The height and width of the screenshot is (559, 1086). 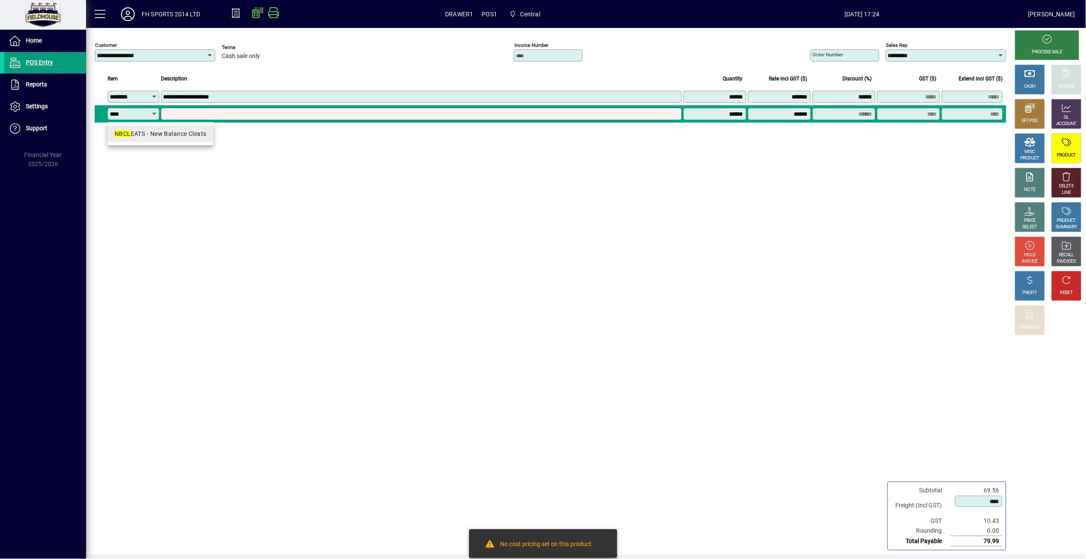 I want to click on span: Quantity, so click(x=733, y=79).